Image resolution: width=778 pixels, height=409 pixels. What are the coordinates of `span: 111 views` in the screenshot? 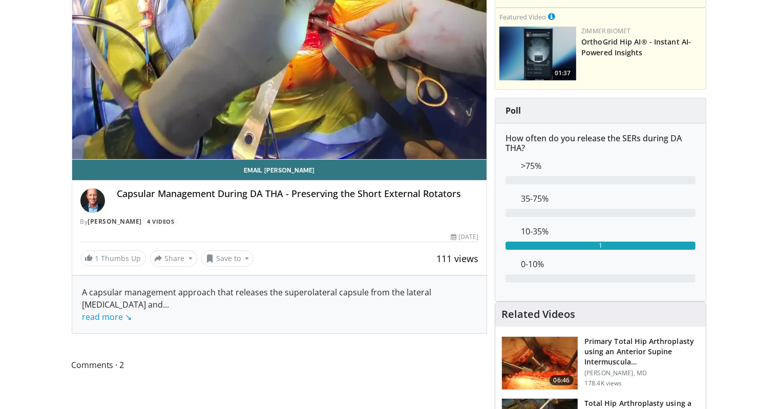 It's located at (457, 259).